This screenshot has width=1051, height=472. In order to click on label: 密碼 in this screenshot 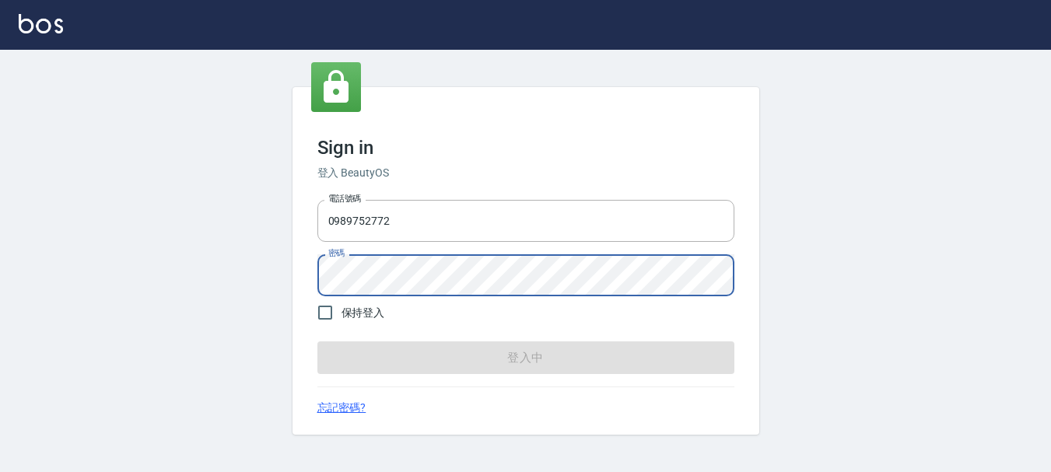, I will do `click(336, 253)`.